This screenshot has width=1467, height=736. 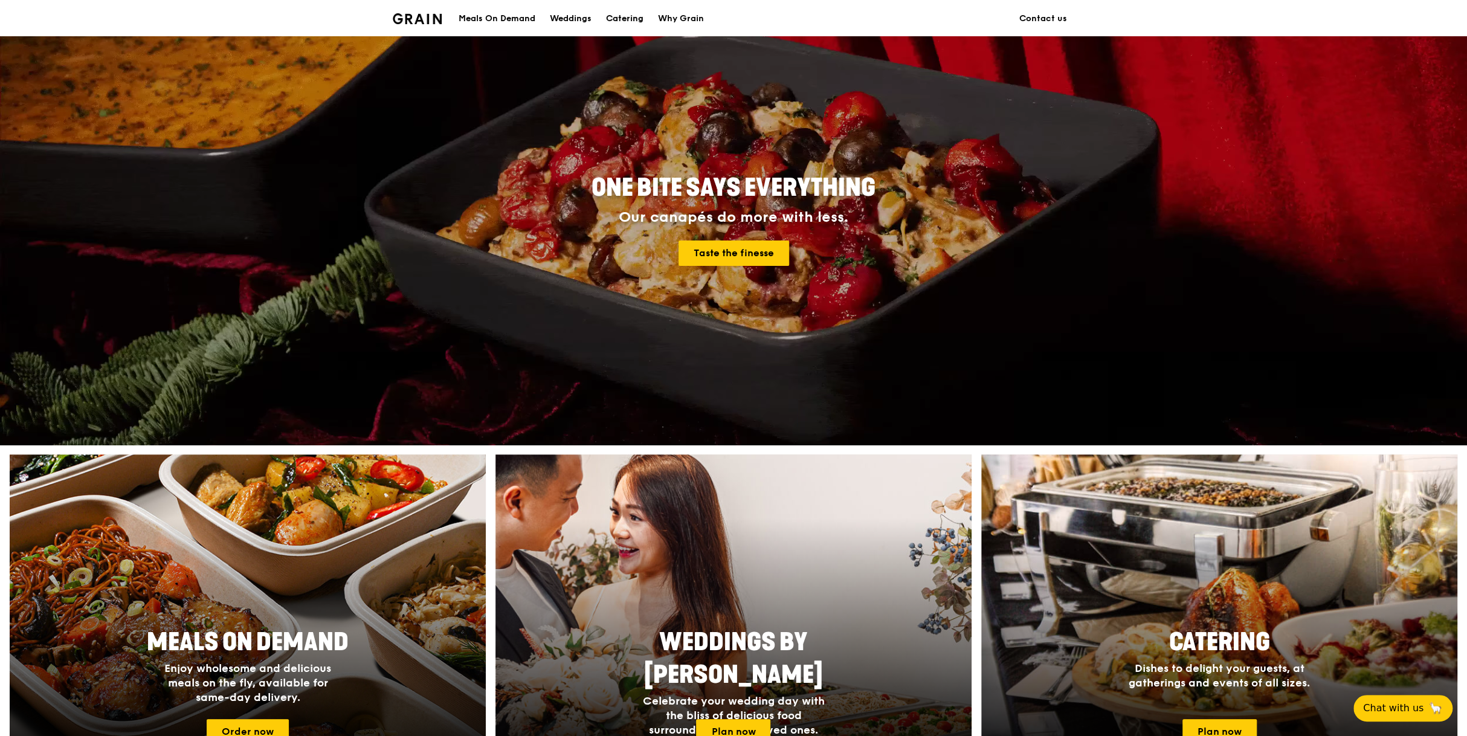 What do you see at coordinates (681, 19) in the screenshot?
I see `a: Why Grain` at bounding box center [681, 19].